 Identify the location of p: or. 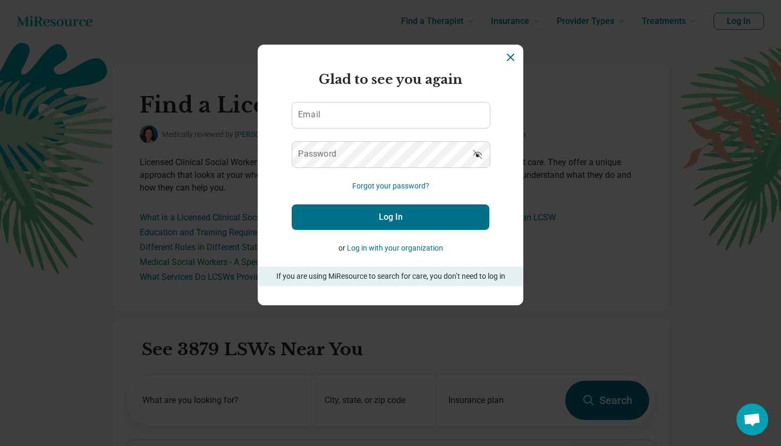
(390, 248).